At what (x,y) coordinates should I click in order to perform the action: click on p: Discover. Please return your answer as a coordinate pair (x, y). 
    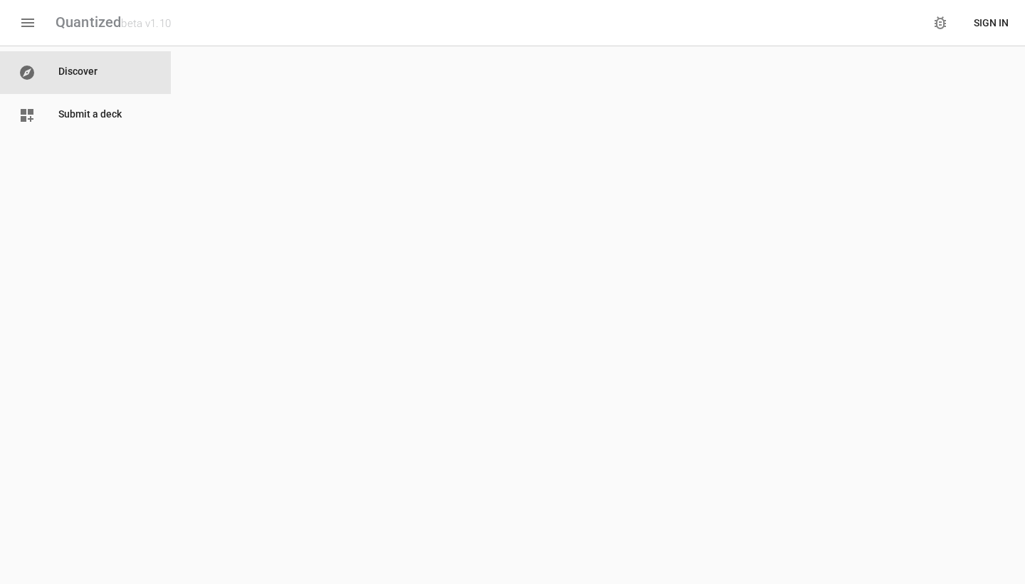
    Looking at the image, I should click on (105, 73).